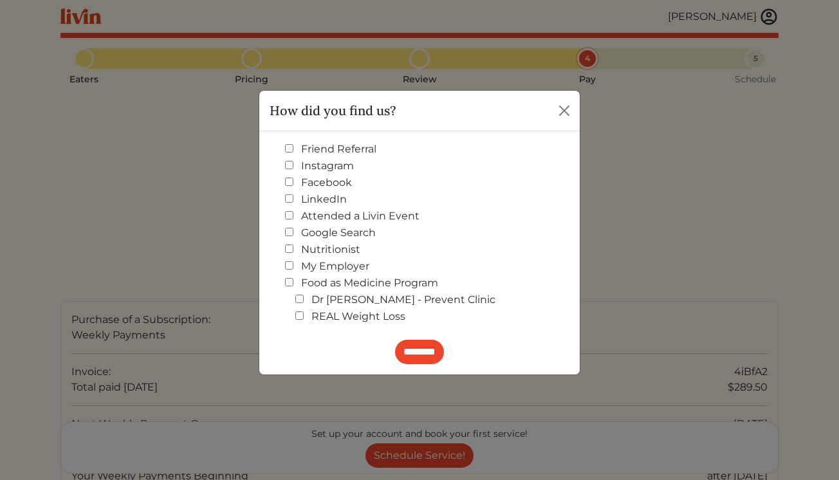 This screenshot has width=839, height=480. Describe the element at coordinates (328, 166) in the screenshot. I see `label: Instagram` at that location.